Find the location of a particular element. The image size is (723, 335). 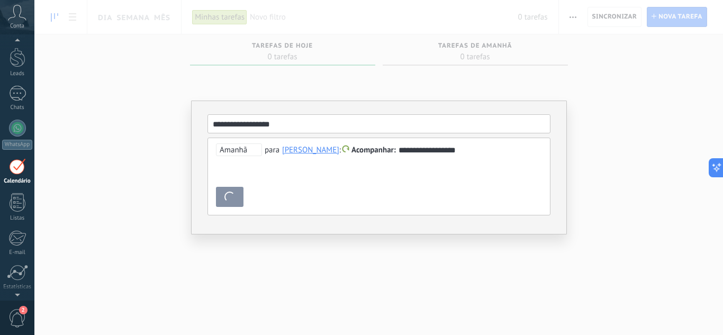

div: Chats is located at coordinates (17, 107).